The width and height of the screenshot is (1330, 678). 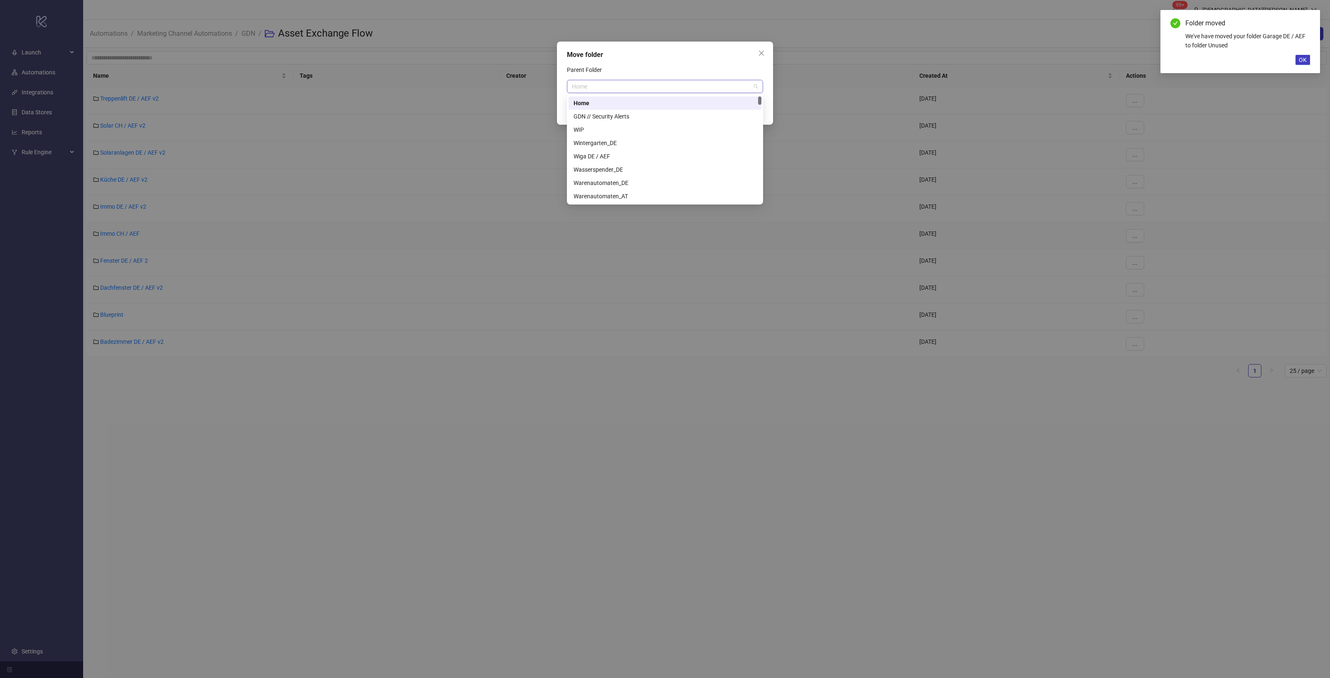 I want to click on button: Close, so click(x=761, y=53).